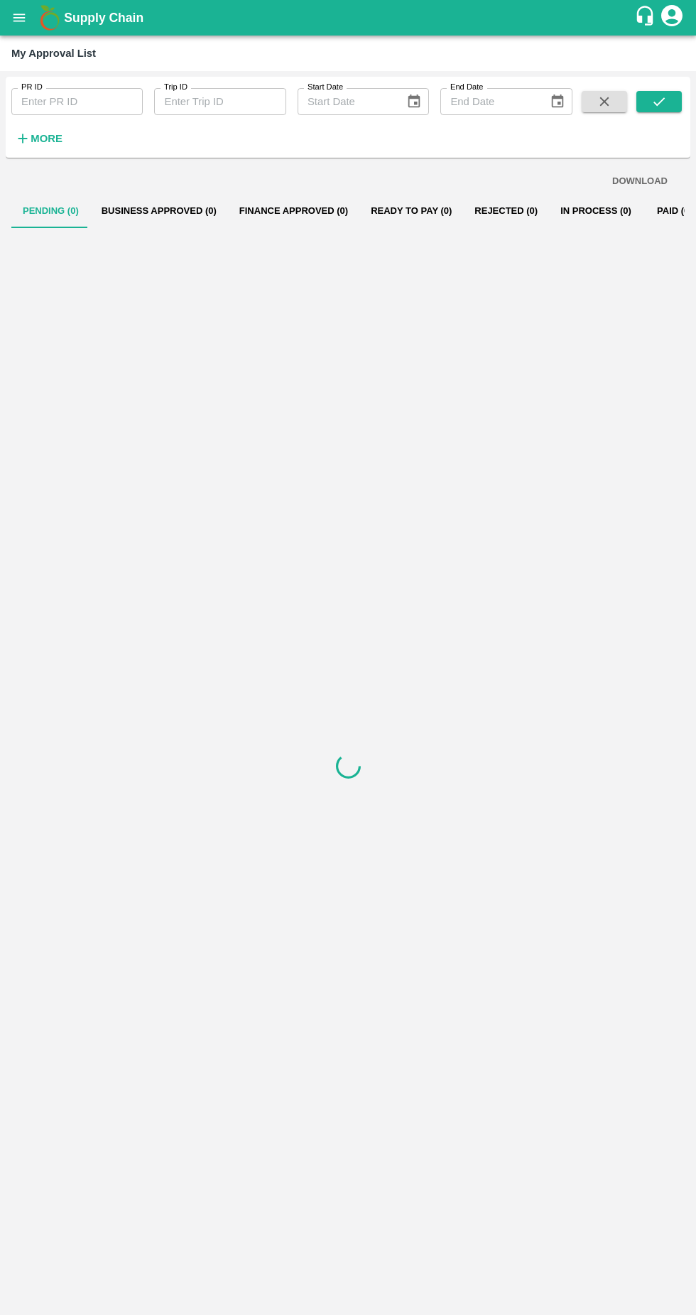  Describe the element at coordinates (596, 211) in the screenshot. I see `button: In Process (0)` at that location.